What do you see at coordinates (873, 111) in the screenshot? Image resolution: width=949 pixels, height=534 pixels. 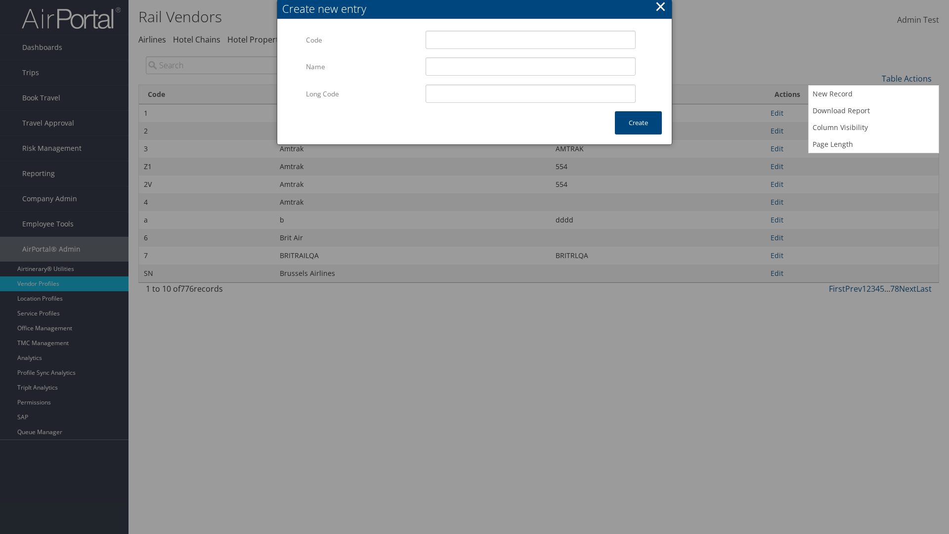 I see `a: Download Report` at bounding box center [873, 111].